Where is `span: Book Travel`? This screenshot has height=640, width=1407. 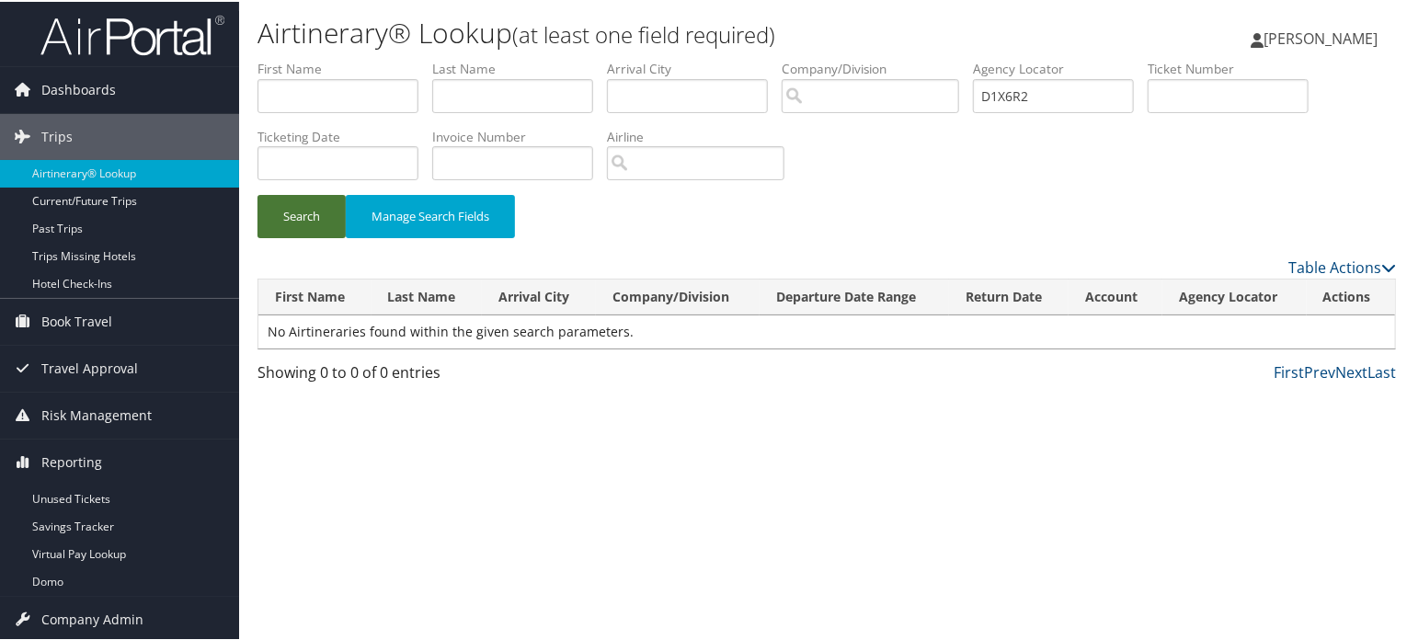
span: Book Travel is located at coordinates (76, 320).